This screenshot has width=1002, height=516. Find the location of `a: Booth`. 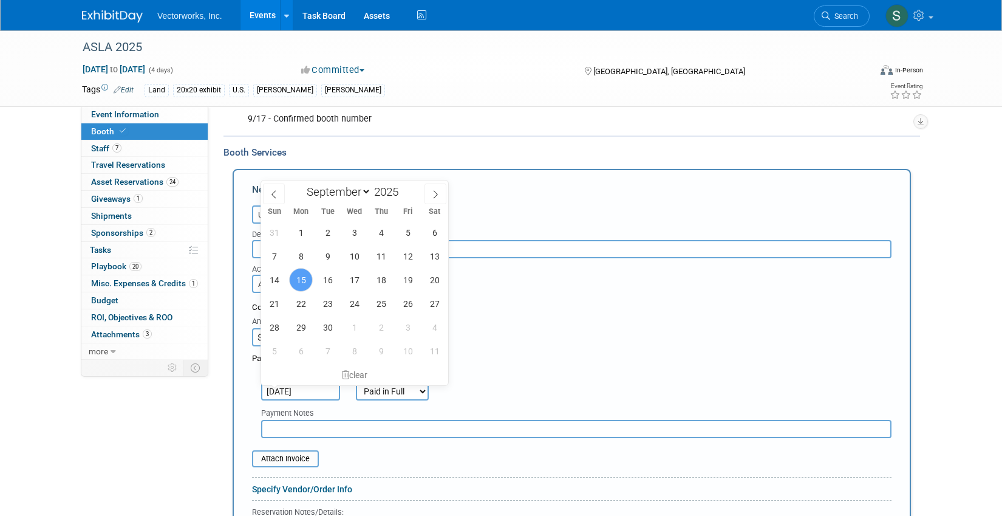

a: Booth is located at coordinates (145, 131).